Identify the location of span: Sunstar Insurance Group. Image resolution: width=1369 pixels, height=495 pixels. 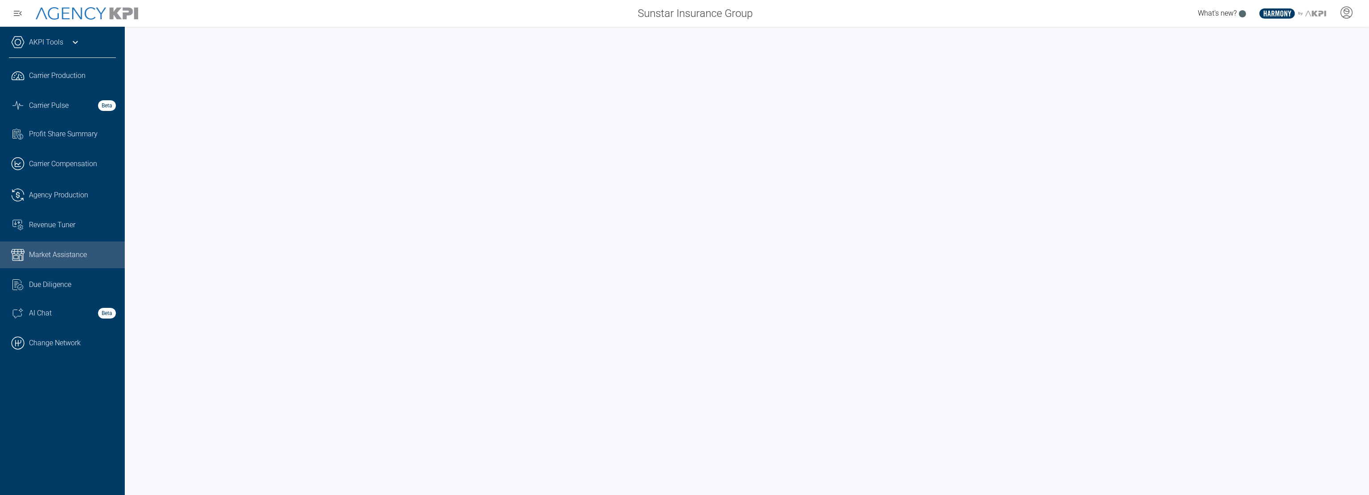
(695, 13).